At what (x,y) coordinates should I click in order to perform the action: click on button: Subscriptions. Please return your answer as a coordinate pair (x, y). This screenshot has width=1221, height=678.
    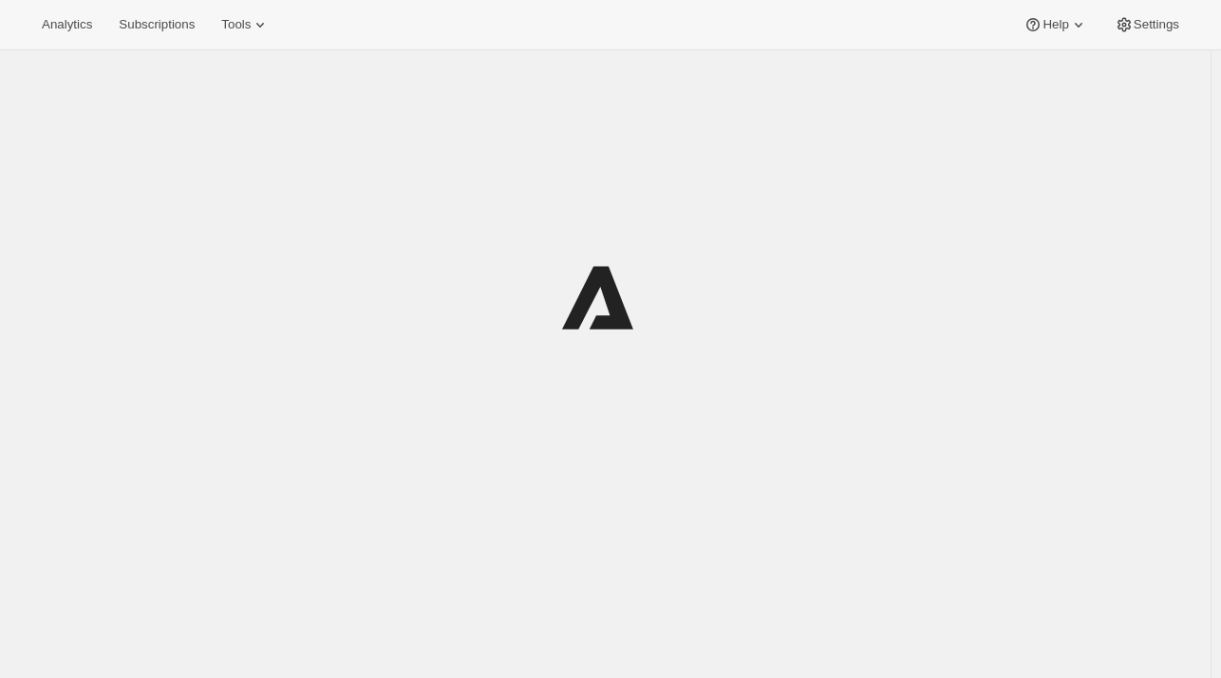
    Looking at the image, I should click on (157, 25).